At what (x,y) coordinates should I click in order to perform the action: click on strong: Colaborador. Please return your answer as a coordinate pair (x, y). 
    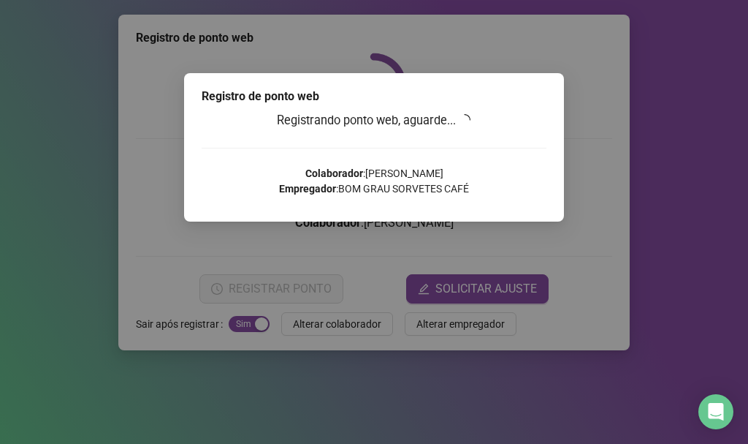
    Looking at the image, I should click on (334, 173).